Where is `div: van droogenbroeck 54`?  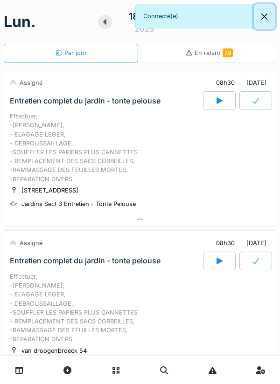
div: van droogenbroeck 54 is located at coordinates (54, 351).